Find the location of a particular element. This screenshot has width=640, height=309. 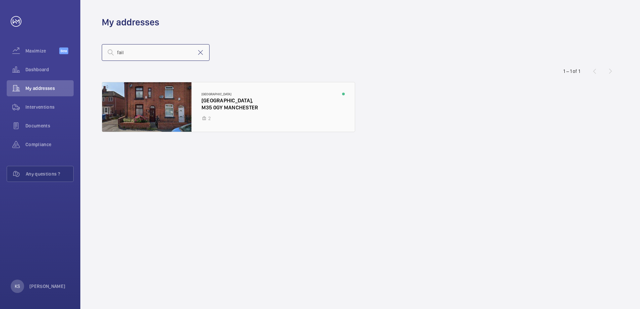

h1: My addresses is located at coordinates (131, 22).